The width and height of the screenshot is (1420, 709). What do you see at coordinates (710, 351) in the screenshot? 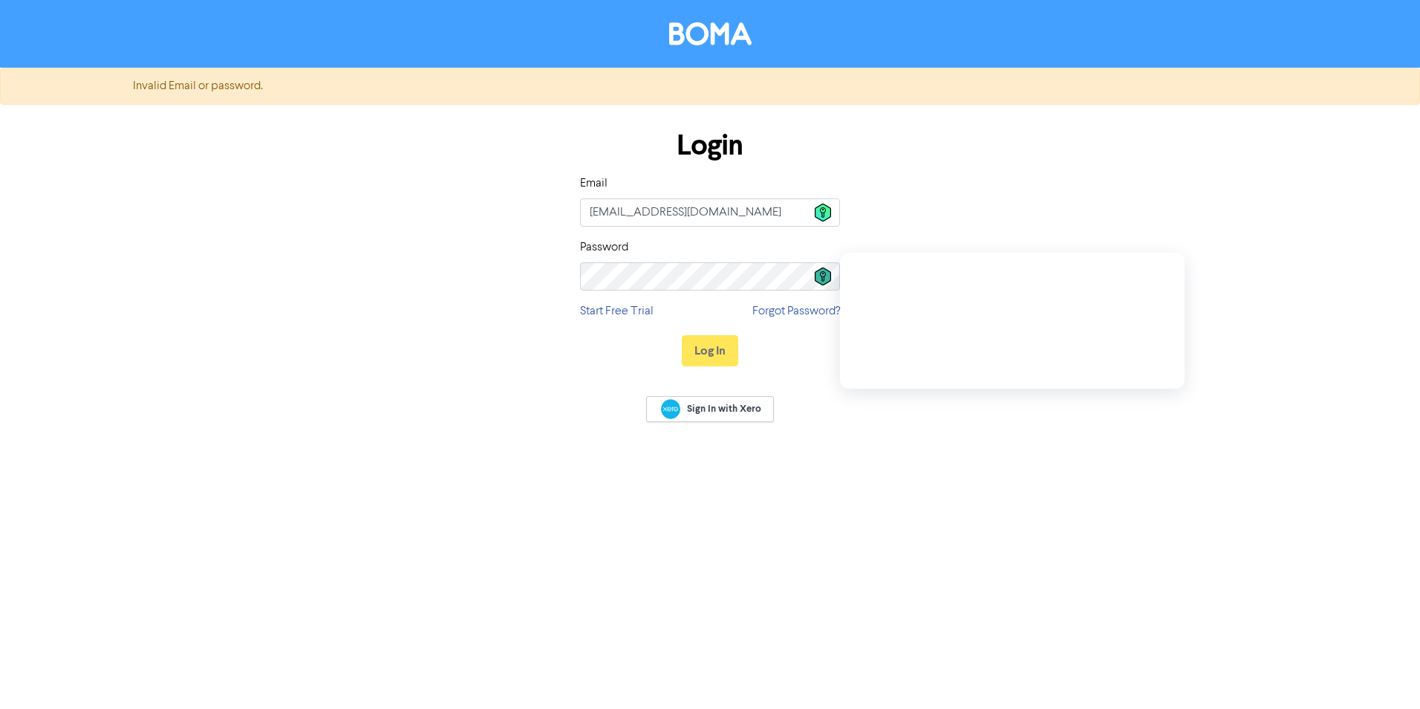
I see `button: Log In` at bounding box center [710, 351].